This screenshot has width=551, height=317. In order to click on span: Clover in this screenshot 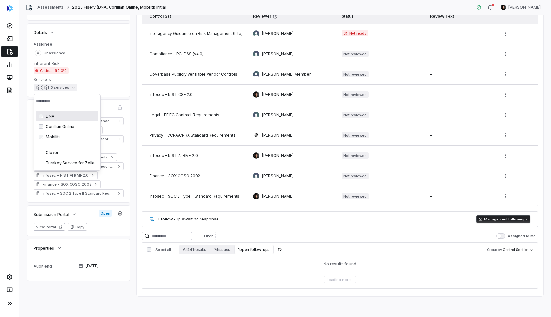, I will do `click(52, 152)`.